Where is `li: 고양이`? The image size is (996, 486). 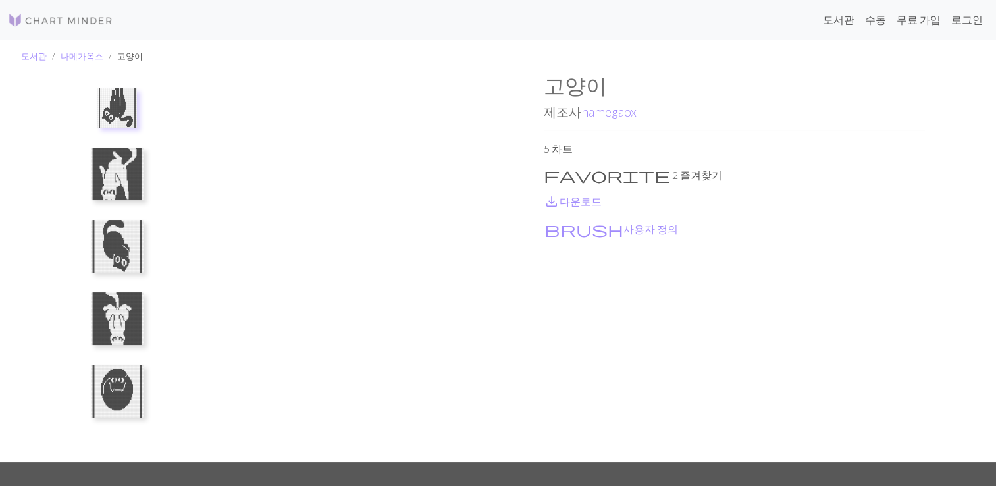 li: 고양이 is located at coordinates (123, 56).